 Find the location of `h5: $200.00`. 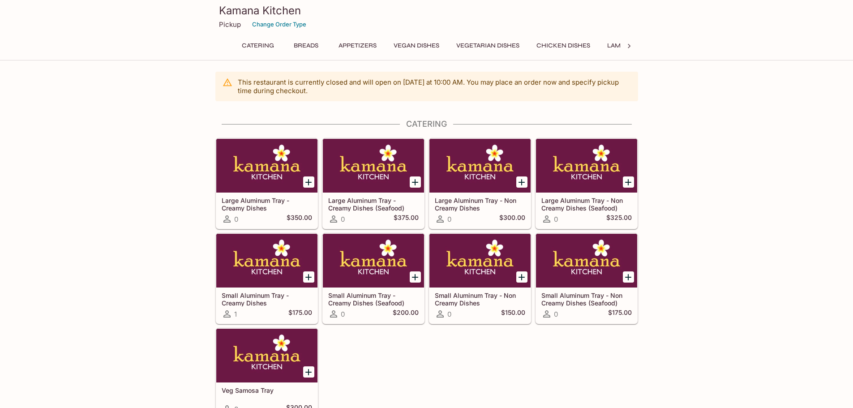

h5: $200.00 is located at coordinates (406, 314).